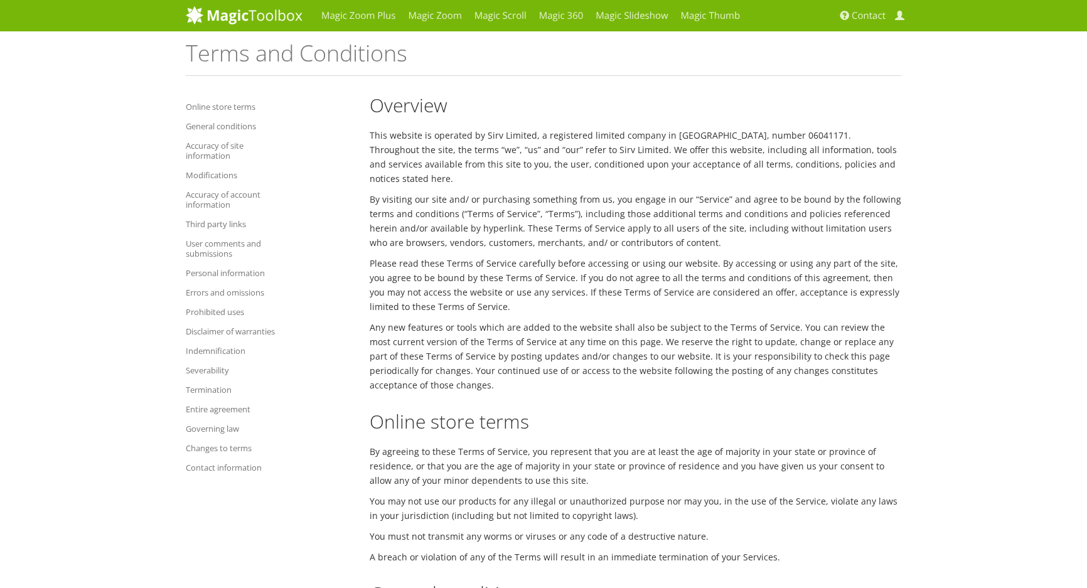  What do you see at coordinates (636, 508) in the screenshot?
I see `p: You may not use our products for any illegal or unauthorized purpose nor may you, in the use of t...` at bounding box center [636, 508].